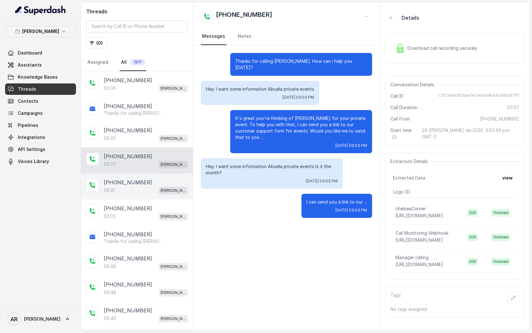  Describe the element at coordinates (272, 169) in the screenshot. I see `p: Hey. I want some information Abuela private events Is it the month?` at that location.